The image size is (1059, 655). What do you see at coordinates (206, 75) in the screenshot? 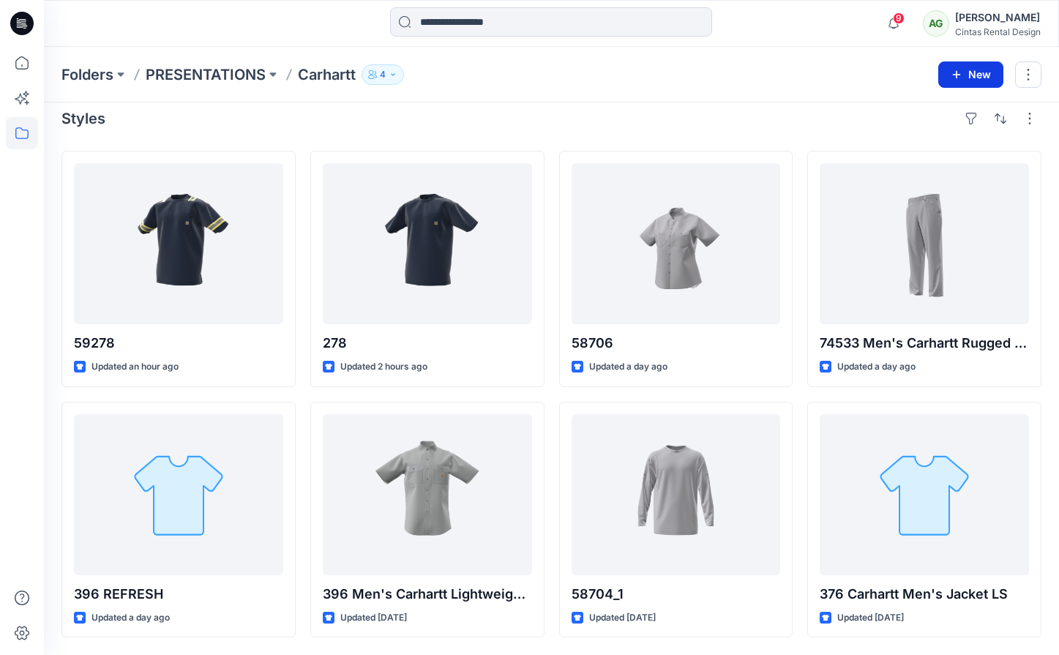
I see `p: PRESENTATIONS` at bounding box center [206, 75].